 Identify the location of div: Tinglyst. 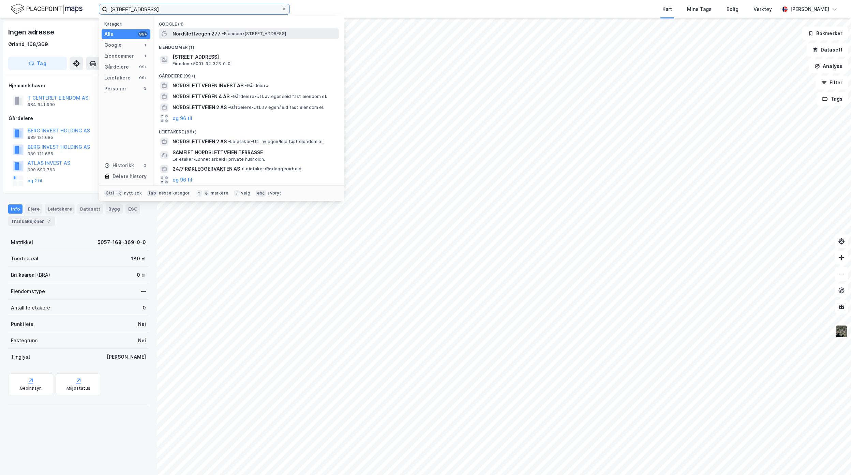
(20, 357).